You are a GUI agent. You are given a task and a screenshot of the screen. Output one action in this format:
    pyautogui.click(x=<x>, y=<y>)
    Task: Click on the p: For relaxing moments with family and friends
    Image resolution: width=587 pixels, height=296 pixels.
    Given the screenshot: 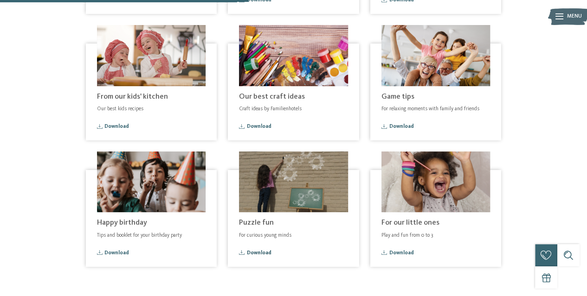 What is the action you would take?
    pyautogui.click(x=436, y=109)
    